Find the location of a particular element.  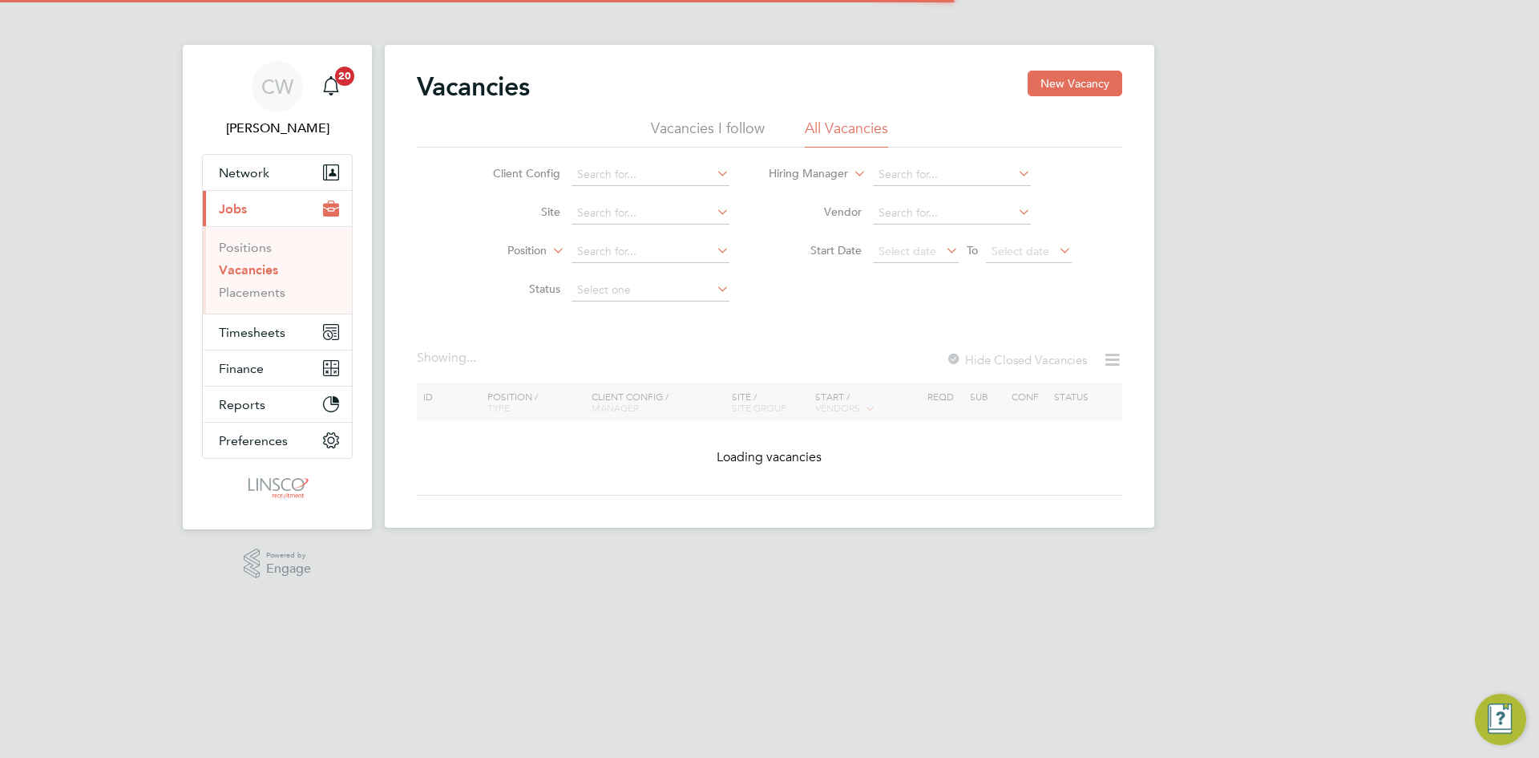

button: Jobs is located at coordinates (277, 208).